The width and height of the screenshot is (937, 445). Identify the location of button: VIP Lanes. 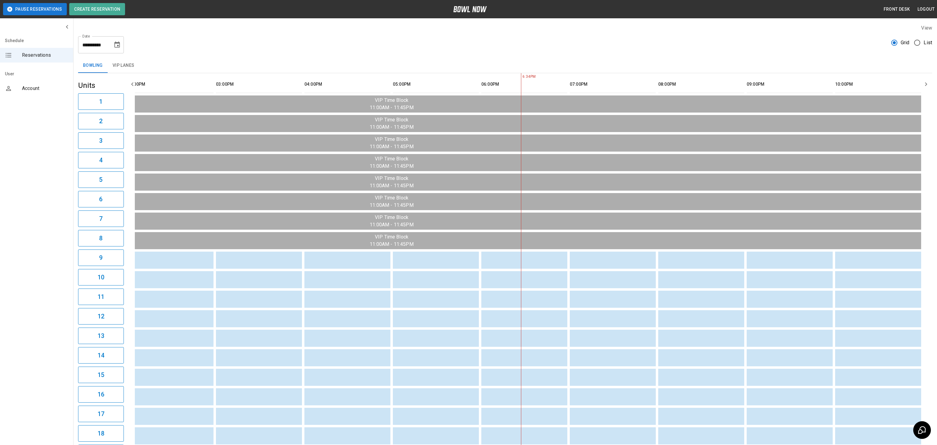
(124, 66).